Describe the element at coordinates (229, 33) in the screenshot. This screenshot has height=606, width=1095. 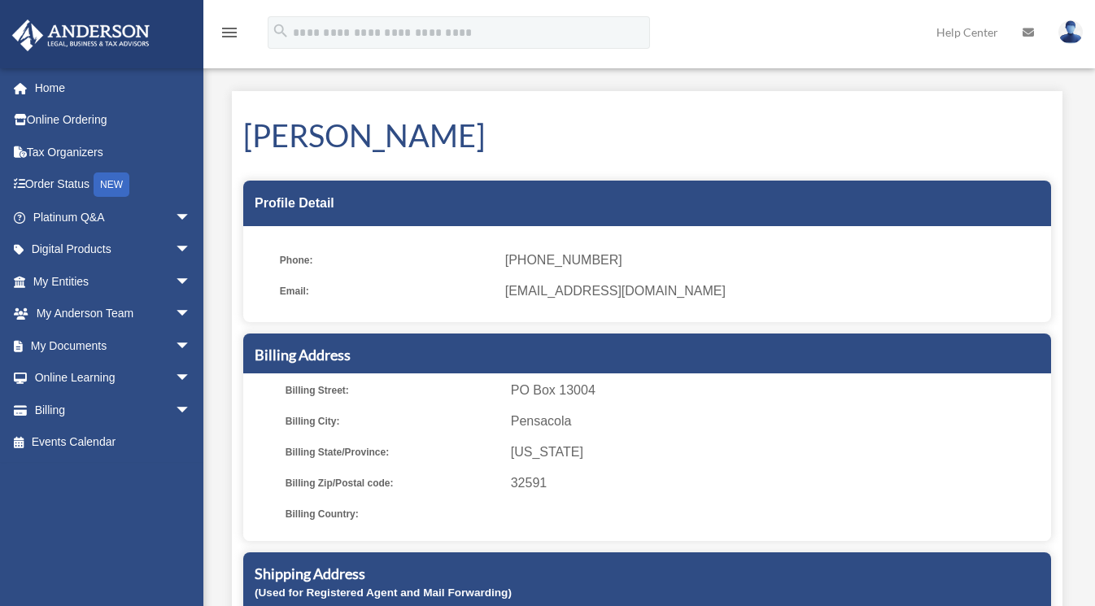
I see `i: menu` at that location.